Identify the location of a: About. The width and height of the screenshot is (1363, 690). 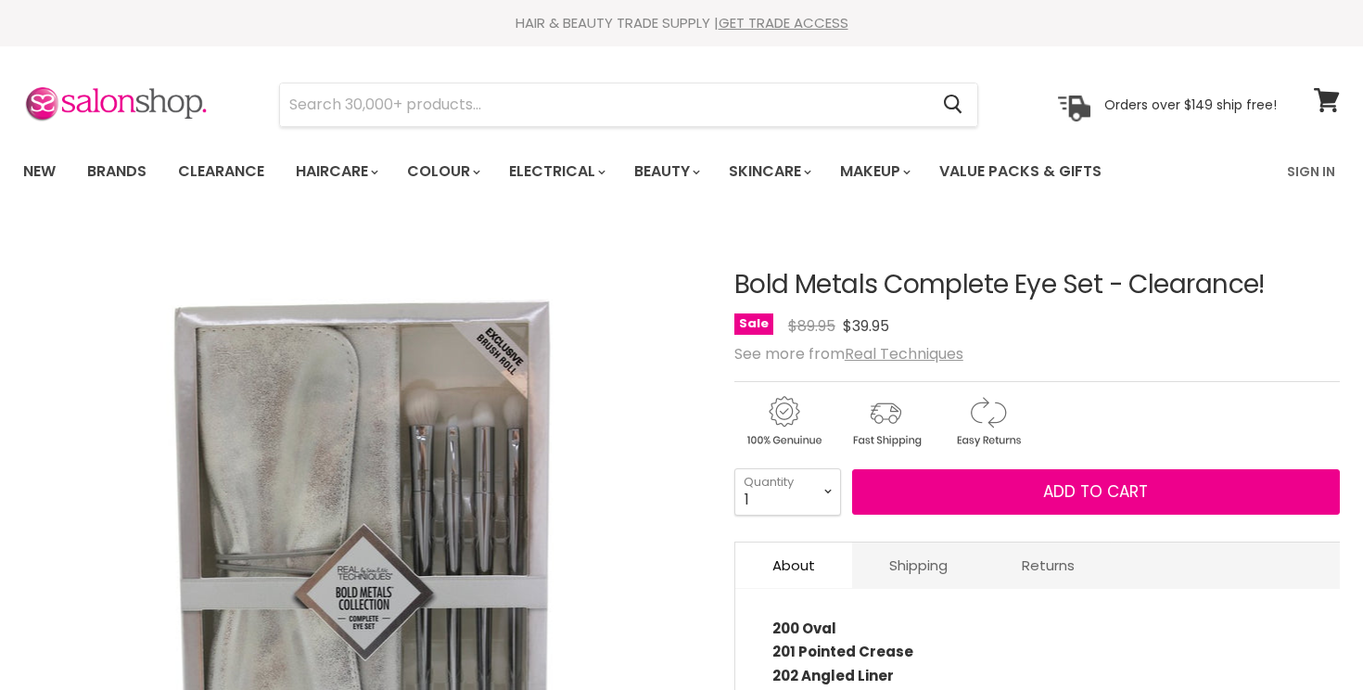
(794, 565).